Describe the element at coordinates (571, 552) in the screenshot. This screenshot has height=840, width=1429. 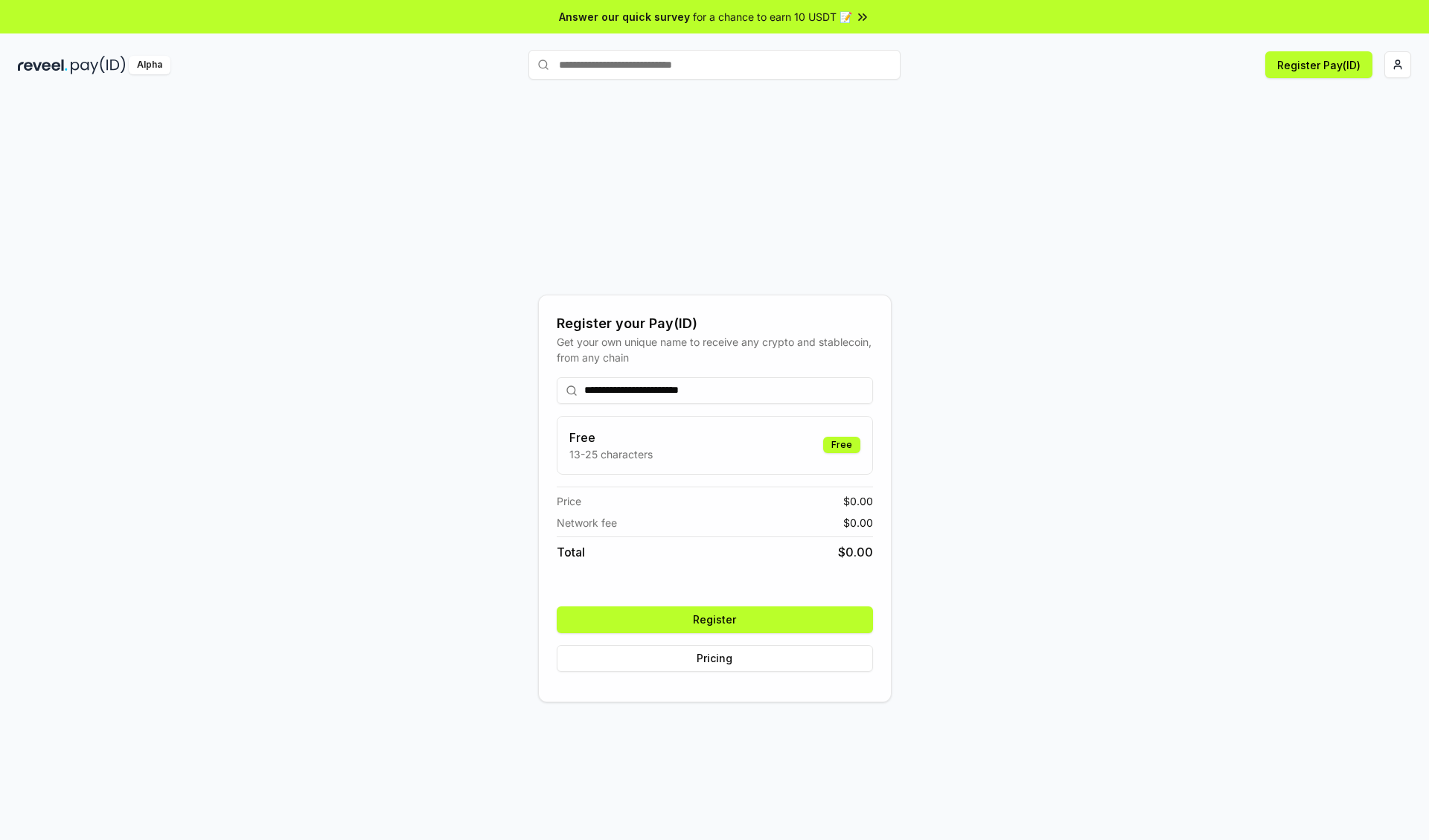
I see `span: Total` at that location.